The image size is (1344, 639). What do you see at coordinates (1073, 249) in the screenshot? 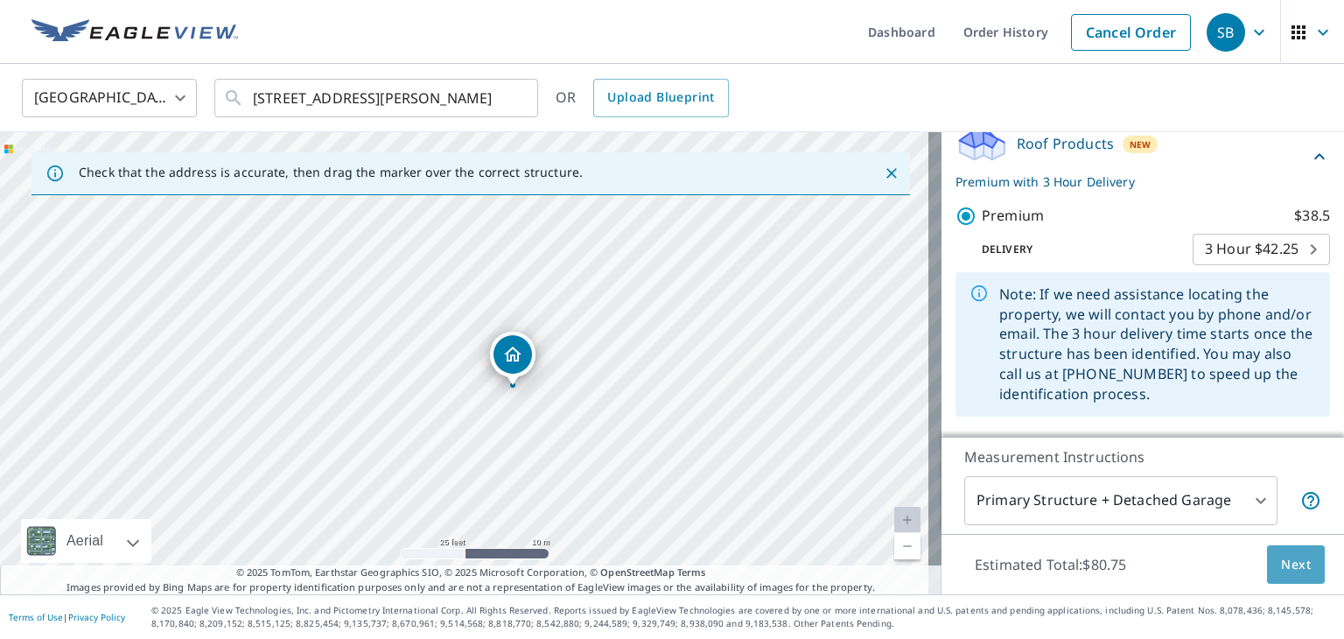
I see `p: Delivery` at bounding box center [1073, 249].